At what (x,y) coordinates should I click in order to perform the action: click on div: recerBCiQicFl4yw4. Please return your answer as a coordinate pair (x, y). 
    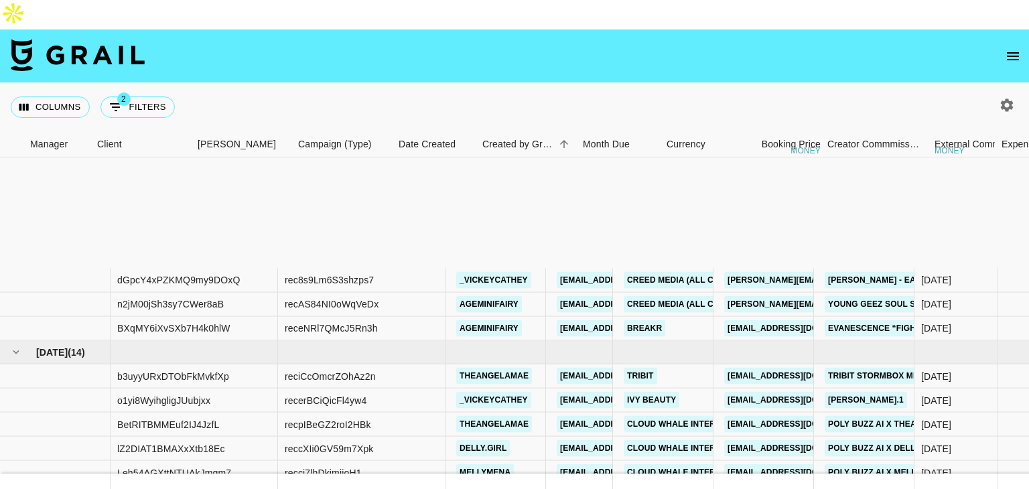
    Looking at the image, I should click on (326, 400).